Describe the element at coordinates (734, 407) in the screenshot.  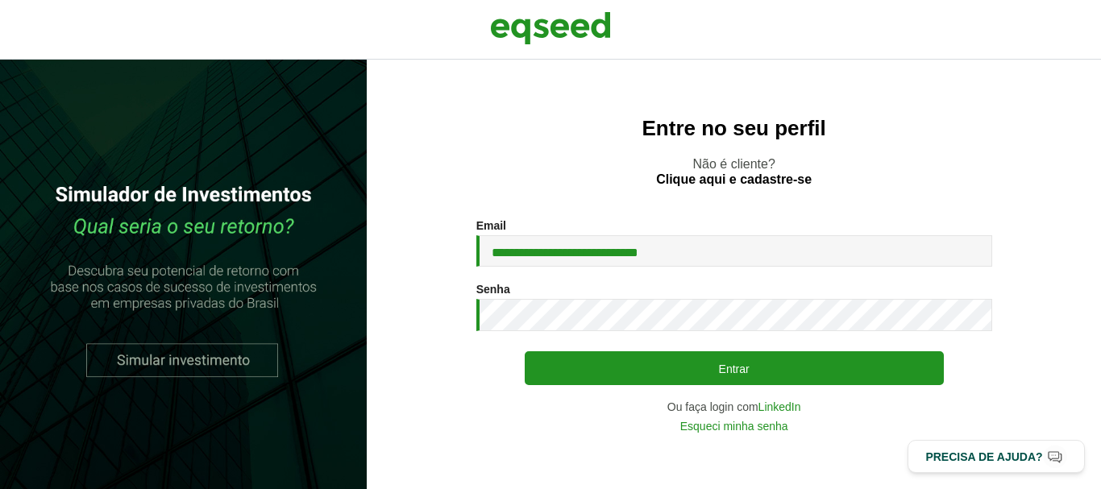
I see `div: Ou faça login com` at that location.